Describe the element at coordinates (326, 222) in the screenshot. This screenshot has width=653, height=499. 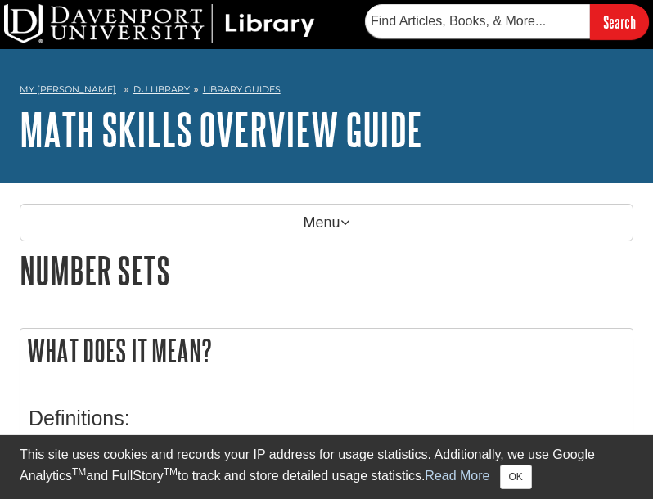
I see `p: Menu` at that location.